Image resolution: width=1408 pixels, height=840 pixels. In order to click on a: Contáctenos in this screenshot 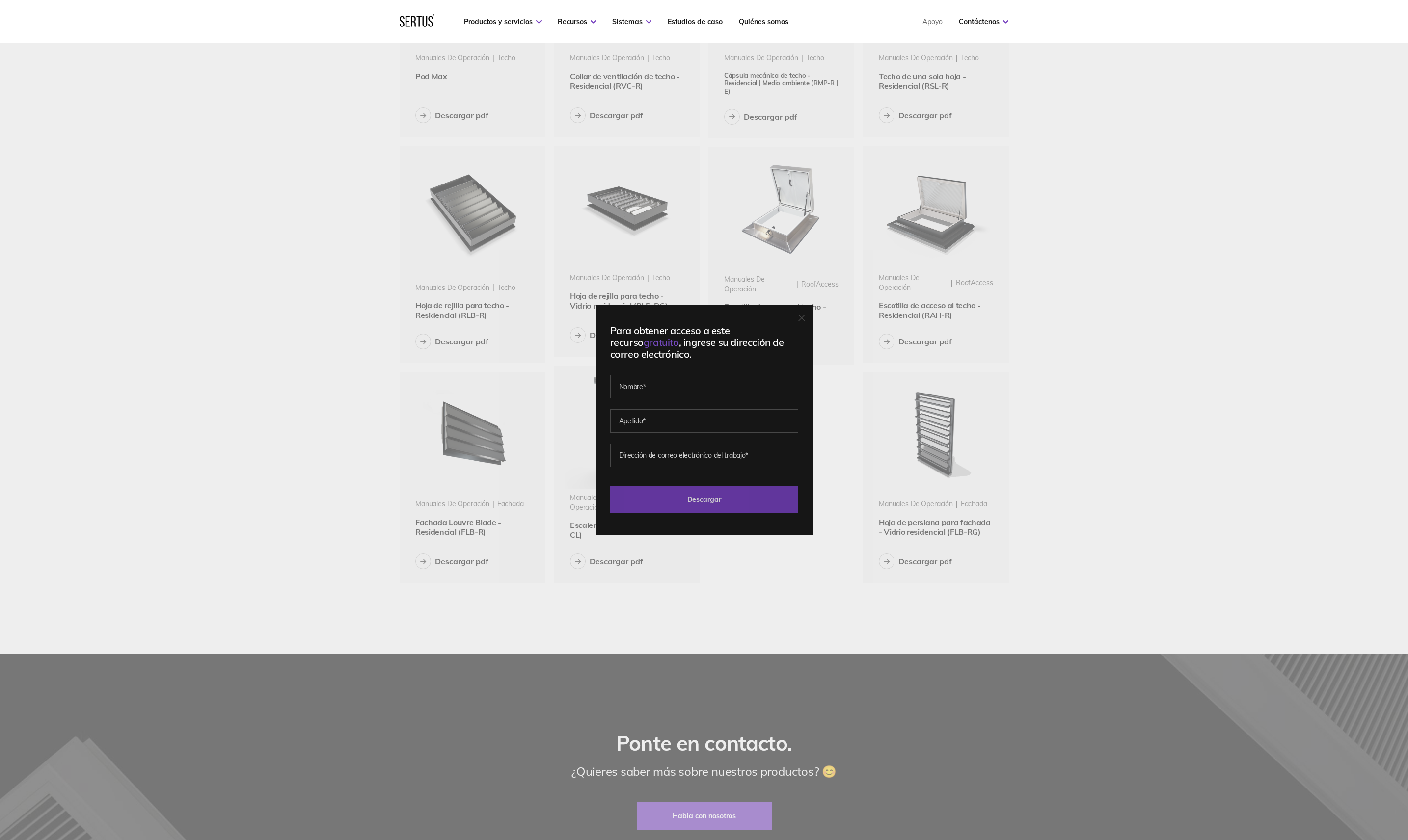, I will do `click(983, 22)`.